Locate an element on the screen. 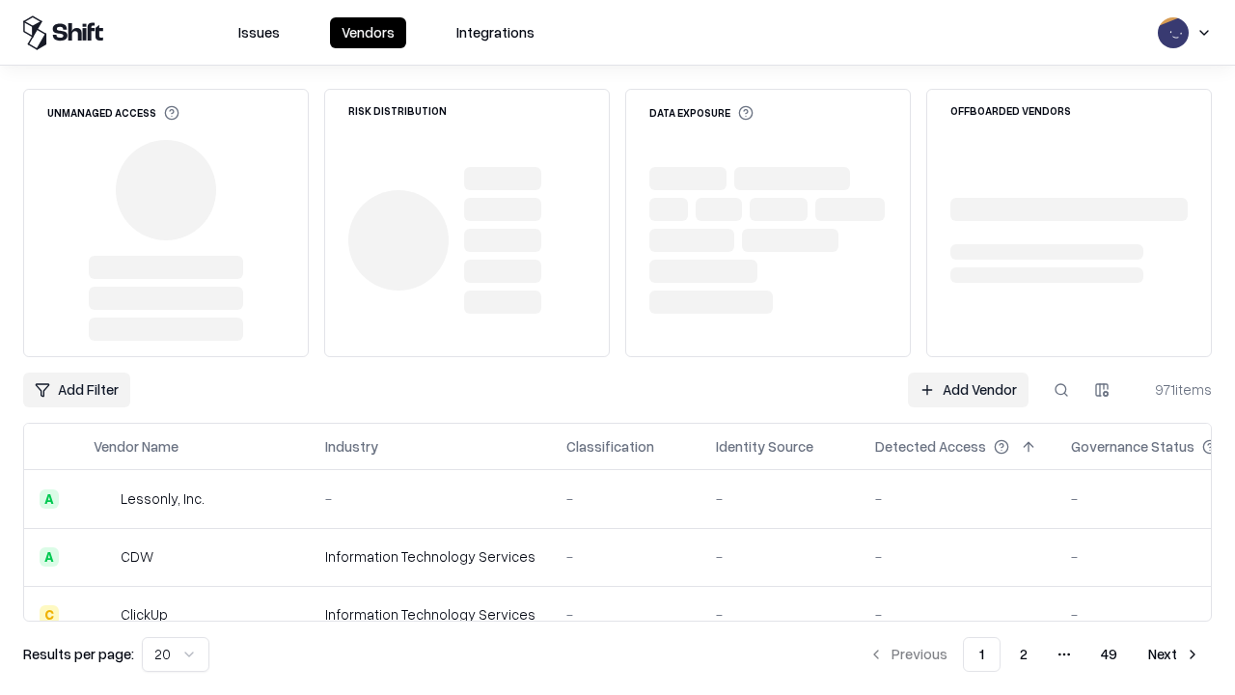 This screenshot has width=1235, height=695. div: Data Exposure is located at coordinates (702, 113).